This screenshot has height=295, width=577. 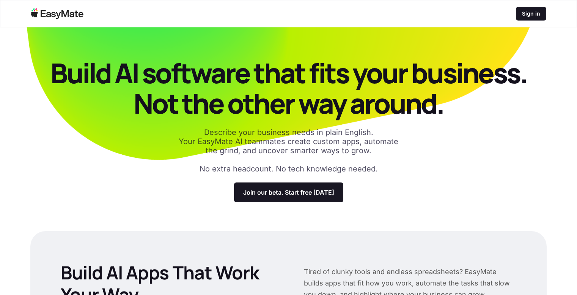 I want to click on p: Describe your business needs in plain English. Your EasyMate AI teammates create custom apps, aut..., so click(x=289, y=141).